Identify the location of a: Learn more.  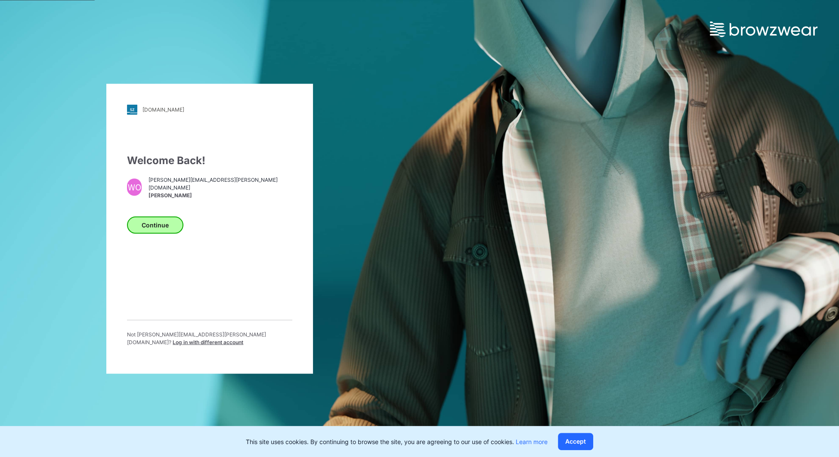
(531, 441).